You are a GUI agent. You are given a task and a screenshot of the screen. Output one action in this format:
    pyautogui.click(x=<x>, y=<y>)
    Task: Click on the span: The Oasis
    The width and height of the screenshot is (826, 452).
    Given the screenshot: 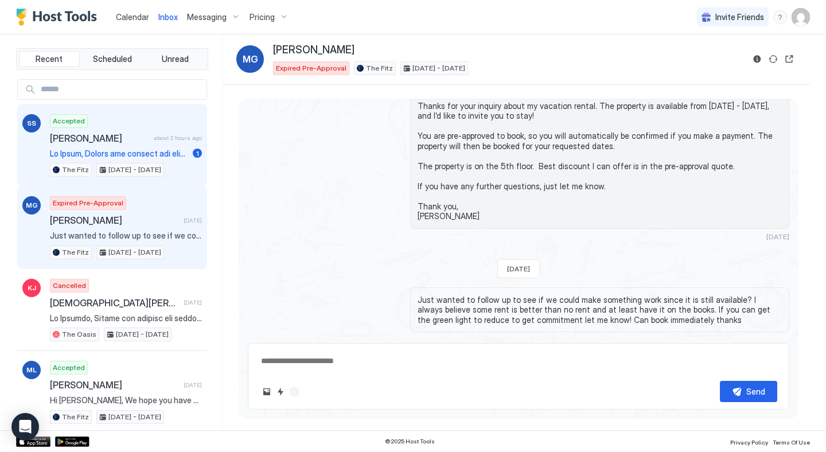 What is the action you would take?
    pyautogui.click(x=79, y=334)
    